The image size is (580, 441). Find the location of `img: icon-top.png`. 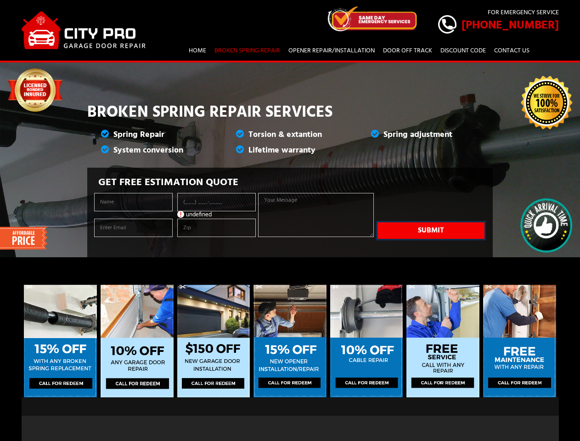

img: icon-top.png is located at coordinates (372, 18).